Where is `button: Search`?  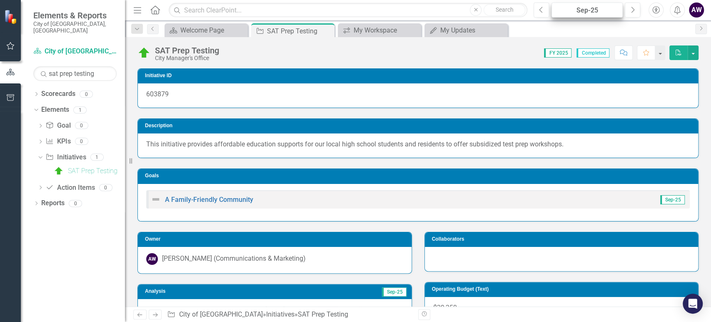 button: Search is located at coordinates (505, 10).